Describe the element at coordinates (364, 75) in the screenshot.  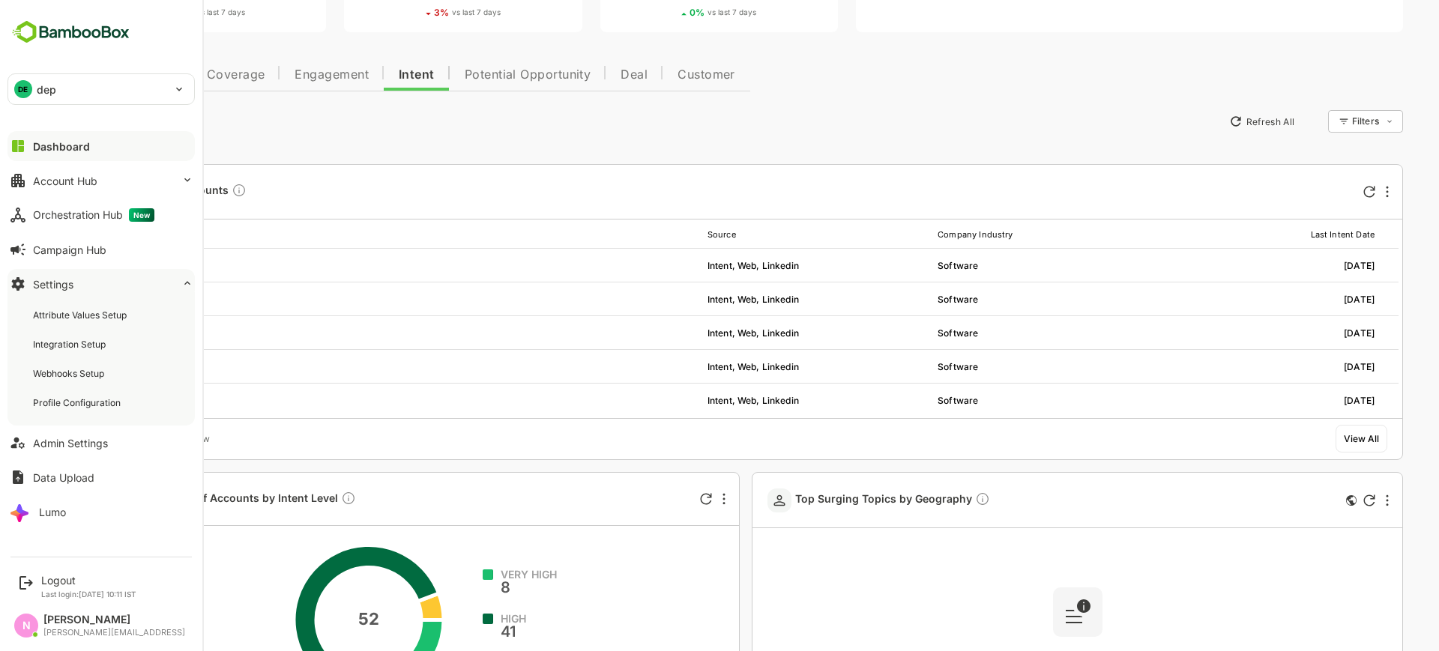
I see `span: Intent` at that location.